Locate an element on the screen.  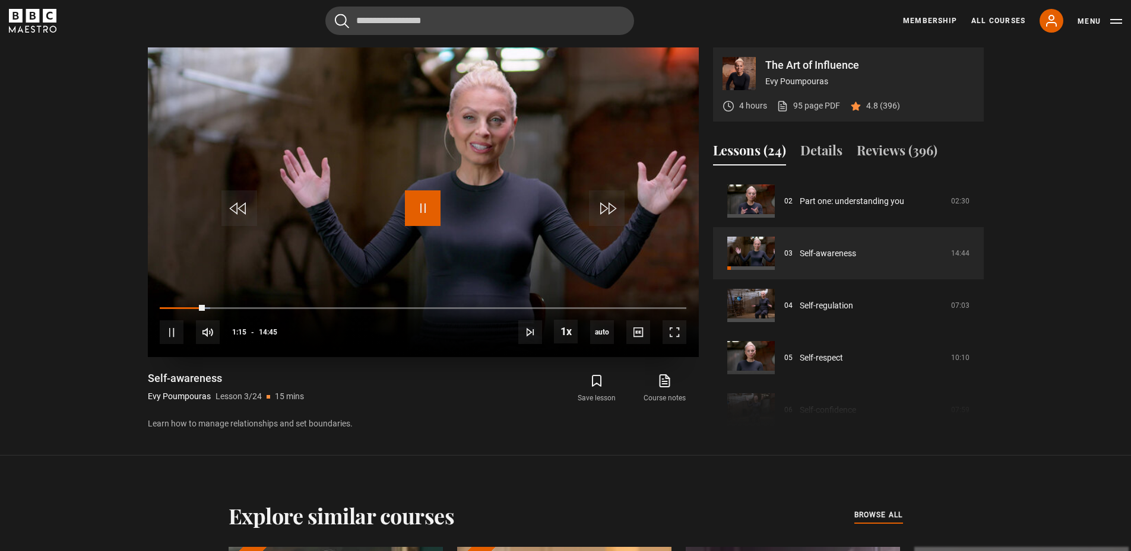
p: 4 hours is located at coordinates (753, 106).